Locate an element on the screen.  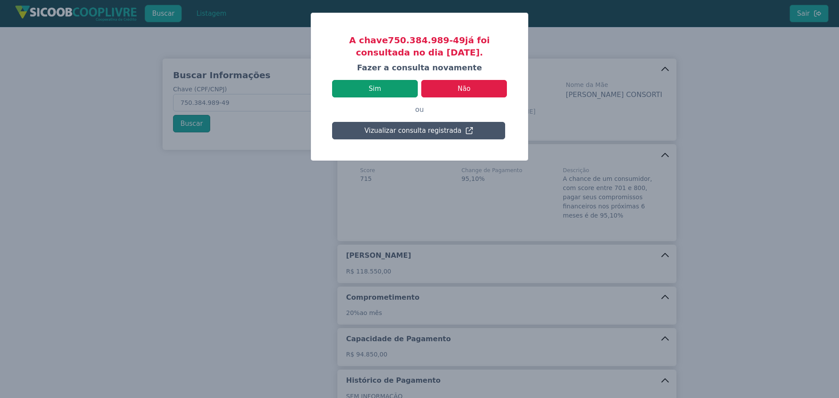
h4: Fazer a consulta novamente is located at coordinates (419, 67).